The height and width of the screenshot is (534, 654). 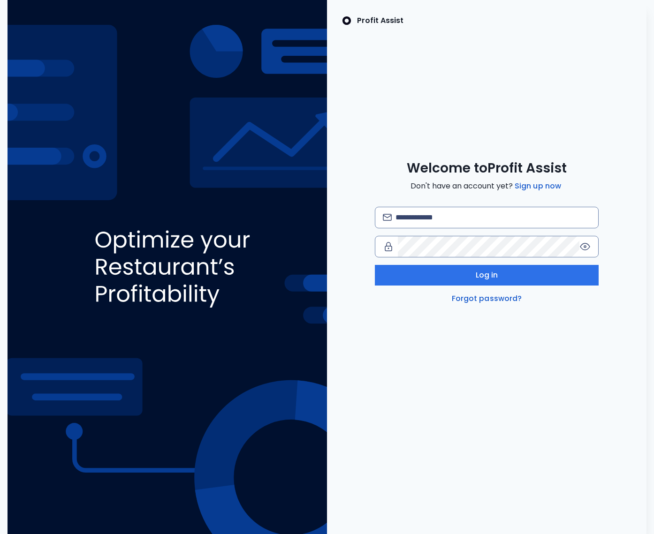 I want to click on p: Profit Assist, so click(x=380, y=21).